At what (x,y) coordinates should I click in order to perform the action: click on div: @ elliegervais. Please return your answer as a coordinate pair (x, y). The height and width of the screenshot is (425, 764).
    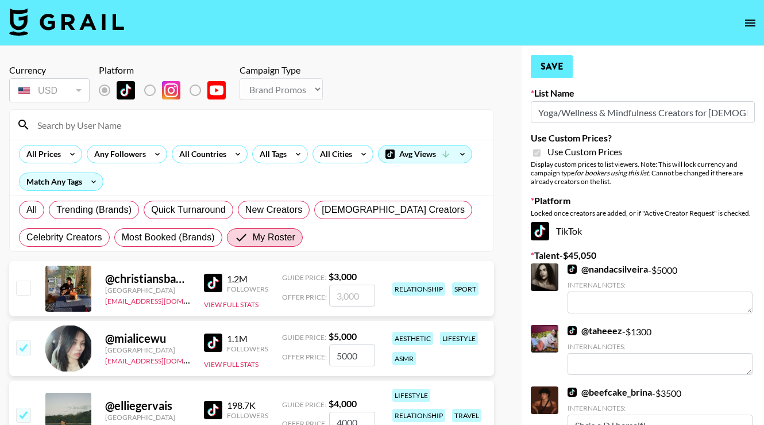
    Looking at the image, I should click on (148, 405).